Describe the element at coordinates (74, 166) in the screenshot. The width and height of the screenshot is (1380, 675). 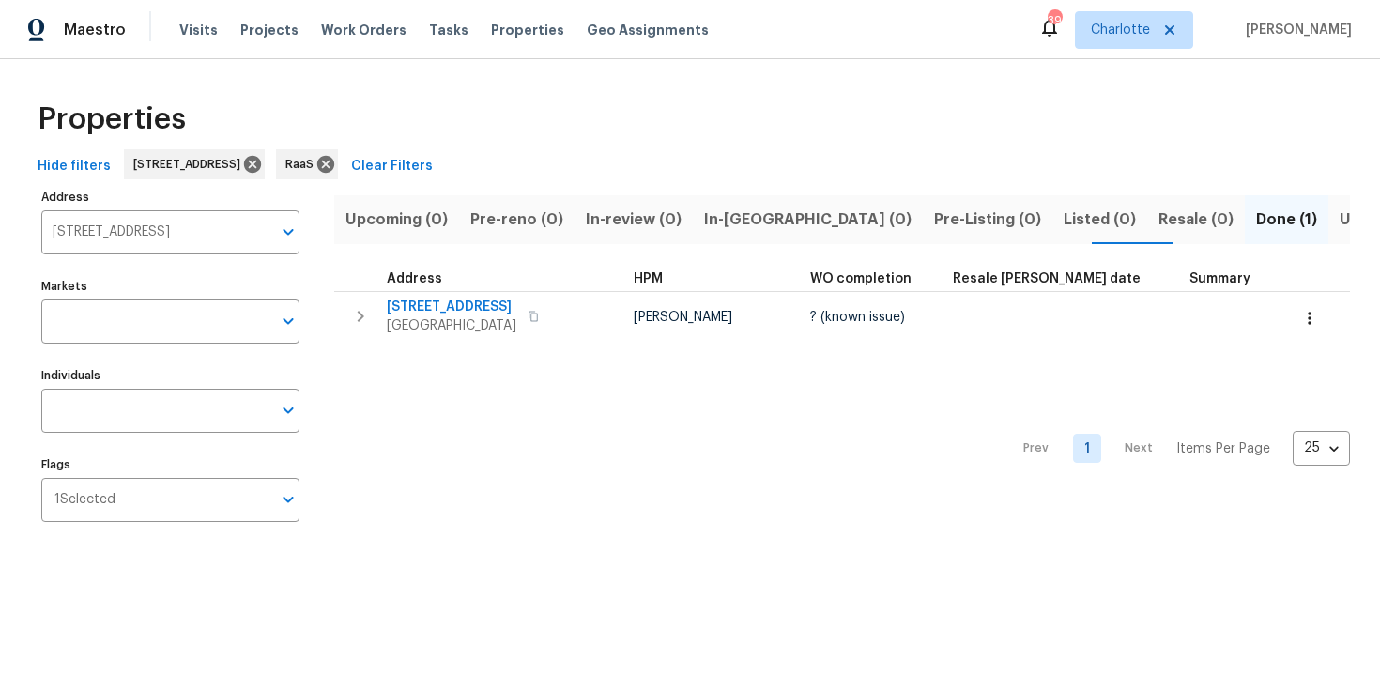
I see `span: Hide filters` at that location.